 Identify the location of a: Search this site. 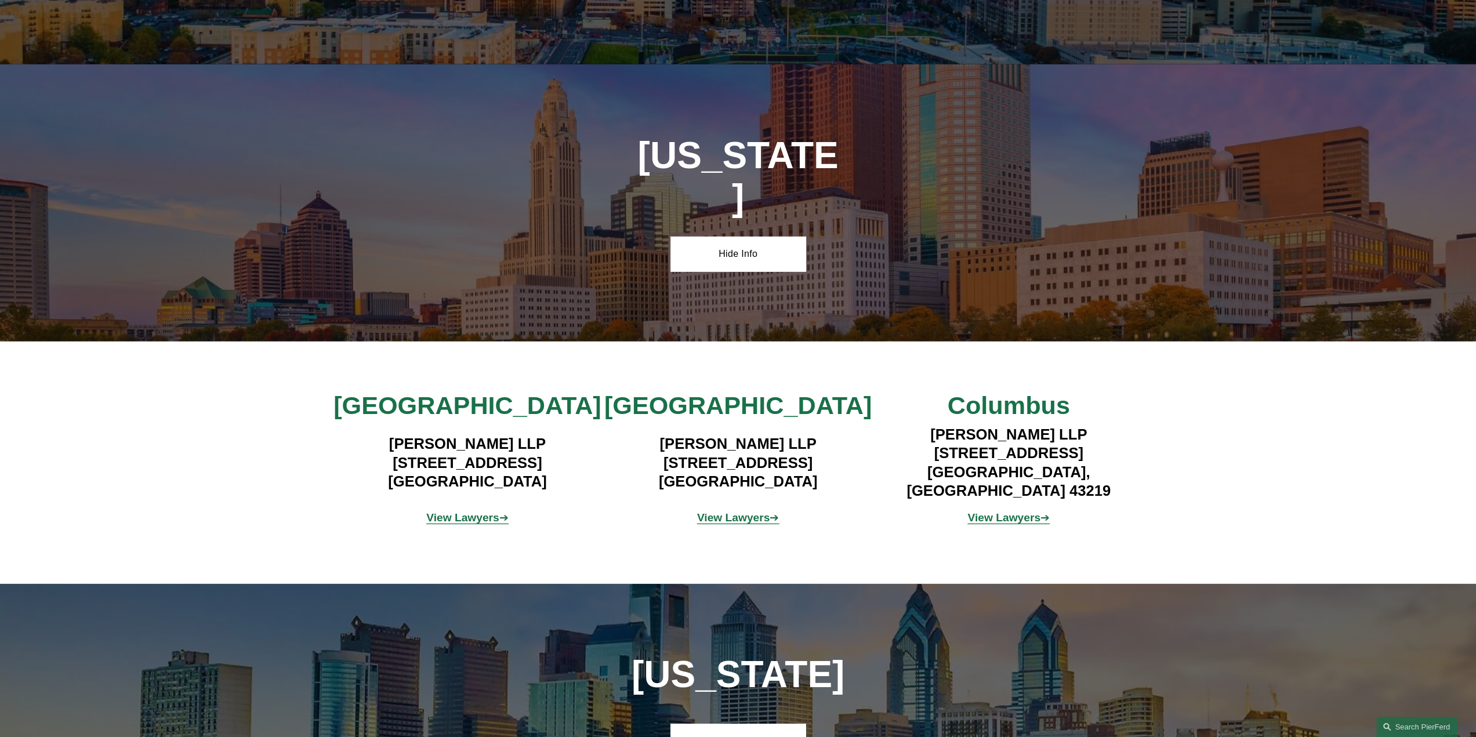
(1417, 727).